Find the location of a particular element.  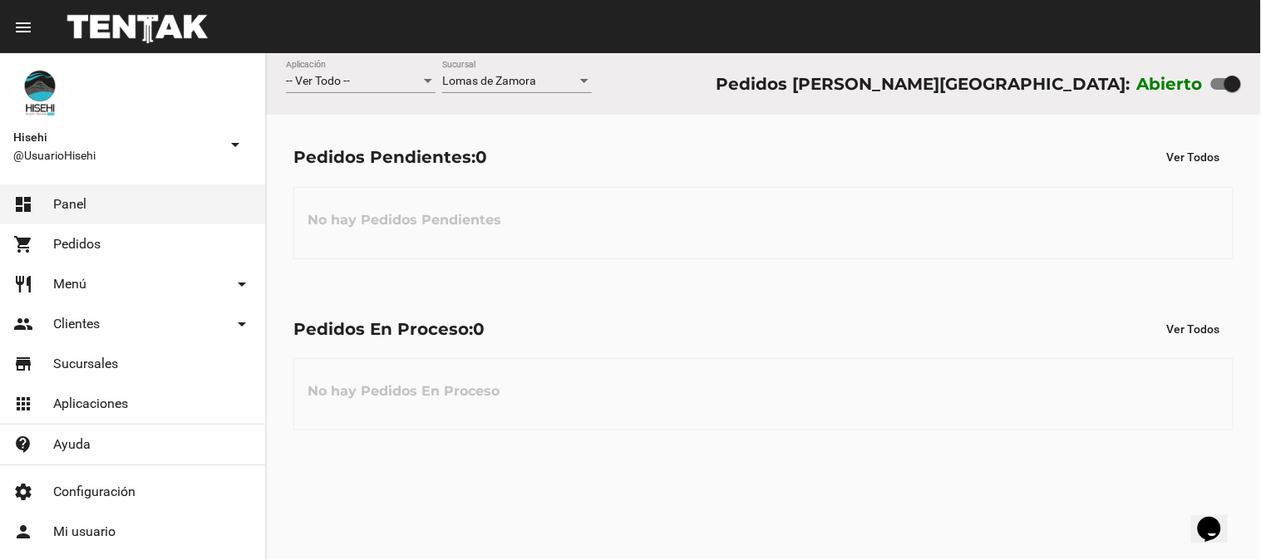

div: Pedidos Pendientes: is located at coordinates (390, 157).